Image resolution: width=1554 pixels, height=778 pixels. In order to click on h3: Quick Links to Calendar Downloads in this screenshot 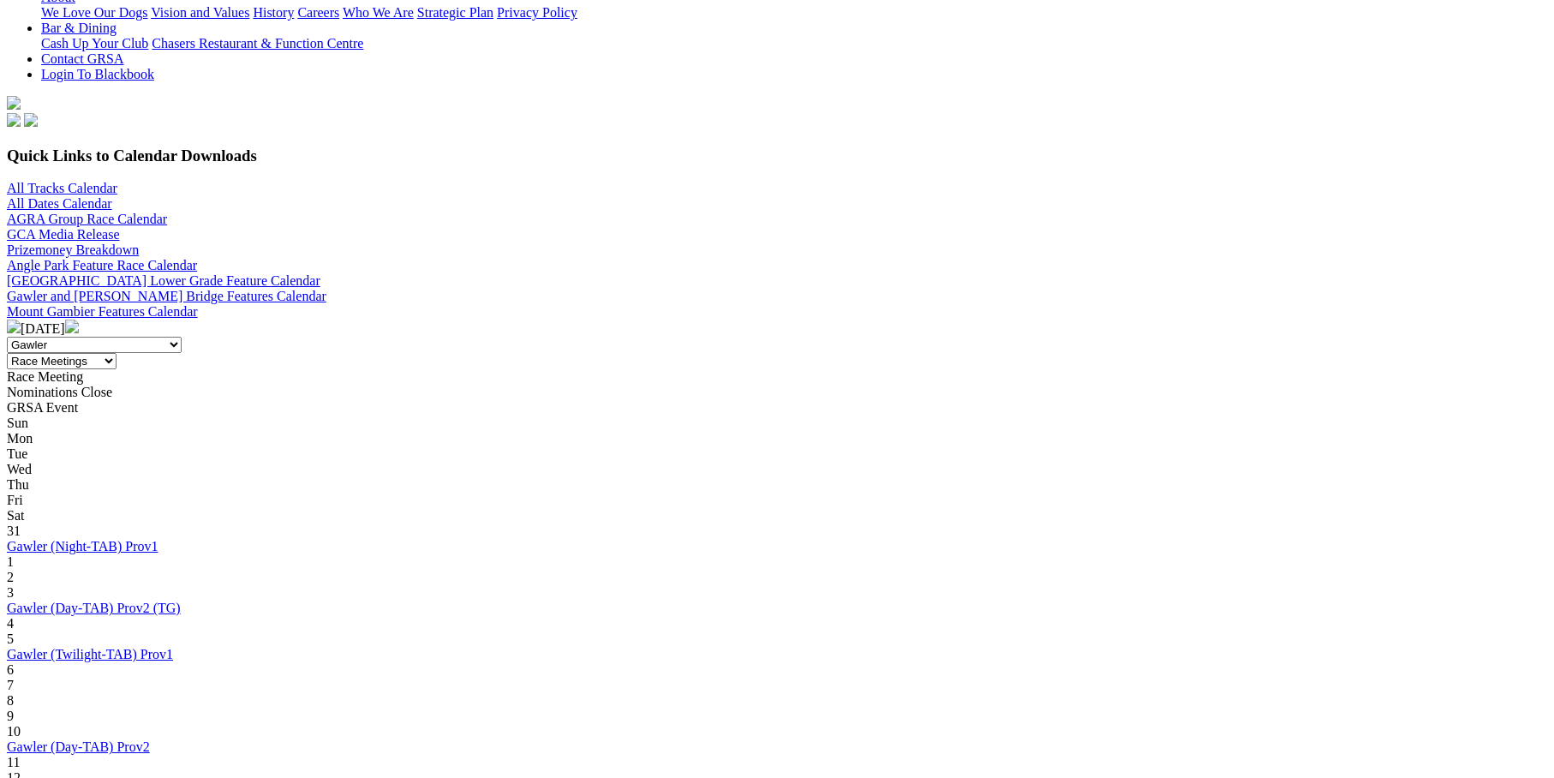, I will do `click(777, 156)`.